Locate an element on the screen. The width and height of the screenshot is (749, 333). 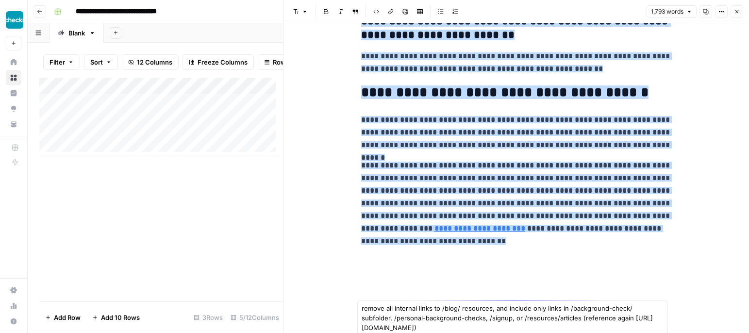
button: Sort is located at coordinates (101, 62).